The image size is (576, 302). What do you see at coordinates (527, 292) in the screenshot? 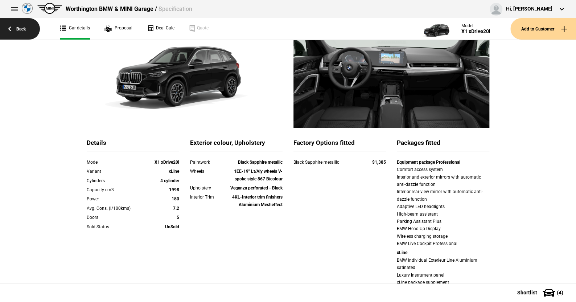
I see `span: Shortlist` at bounding box center [527, 292].